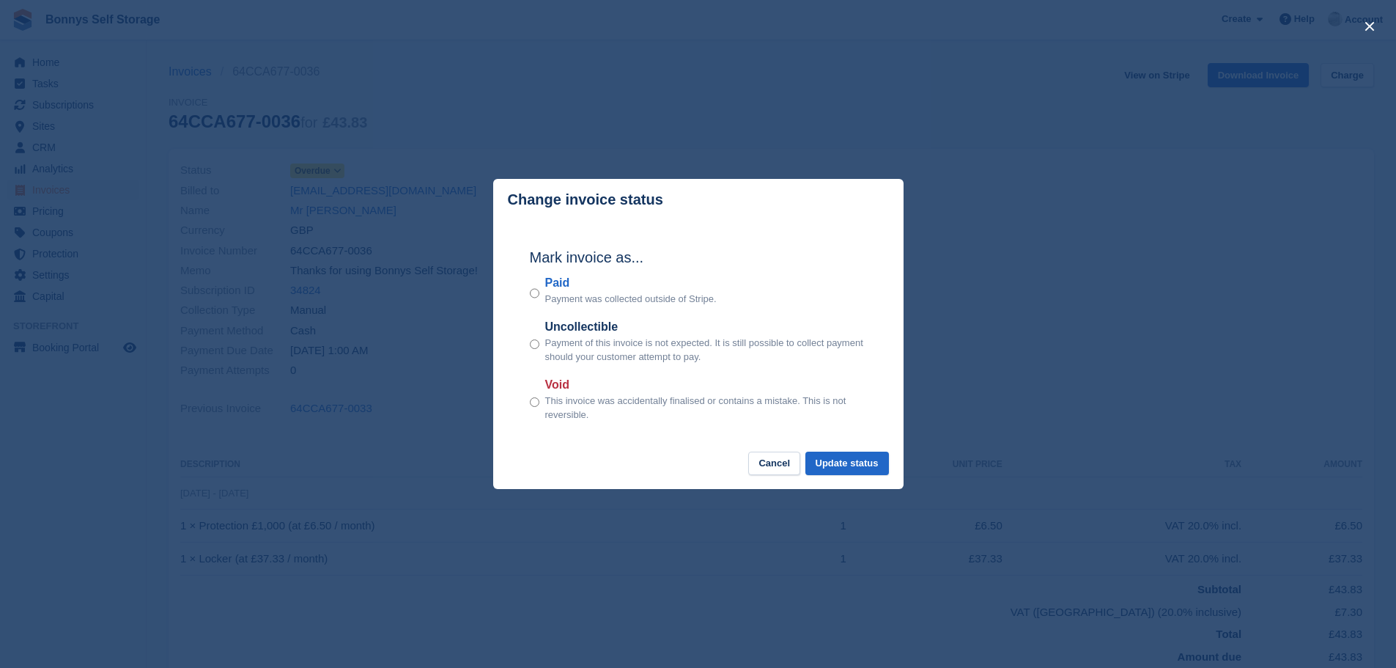 The height and width of the screenshot is (668, 1396). What do you see at coordinates (774, 463) in the screenshot?
I see `button: Cancel` at bounding box center [774, 463].